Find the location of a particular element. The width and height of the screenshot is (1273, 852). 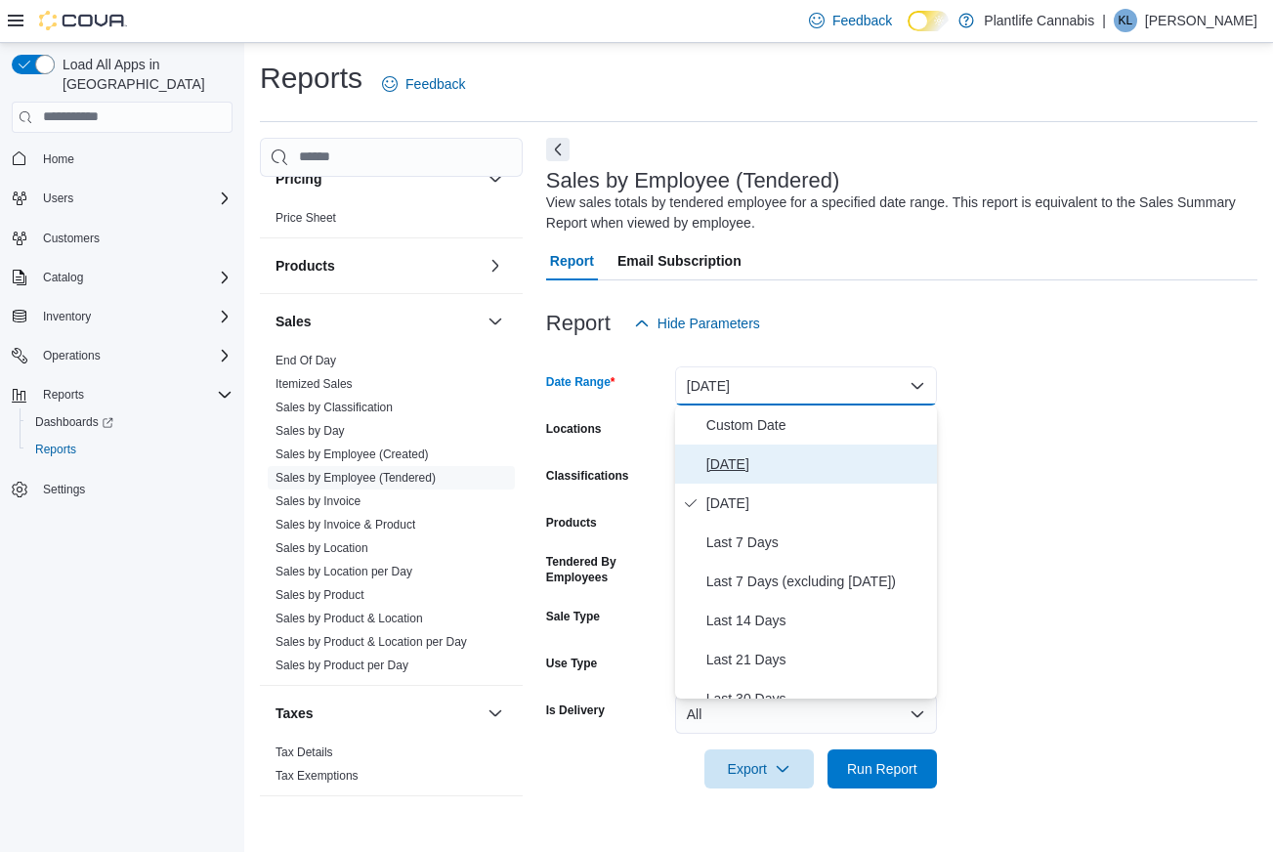

span: Tax Exemptions is located at coordinates (316, 775).